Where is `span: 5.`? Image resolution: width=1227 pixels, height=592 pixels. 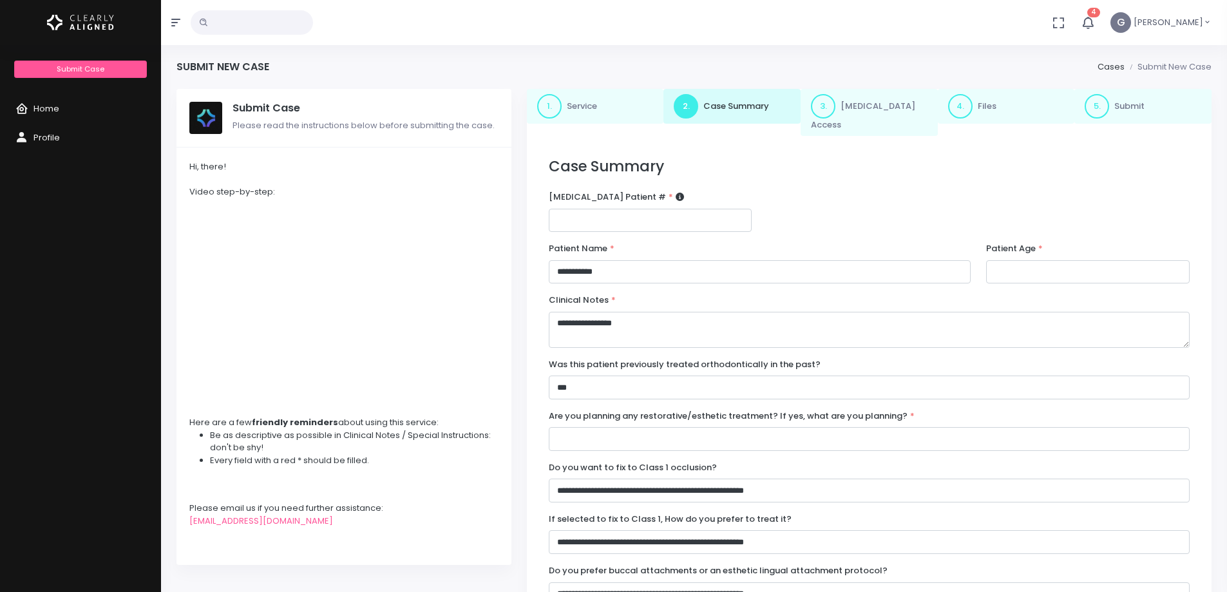
span: 5. is located at coordinates (1097, 106).